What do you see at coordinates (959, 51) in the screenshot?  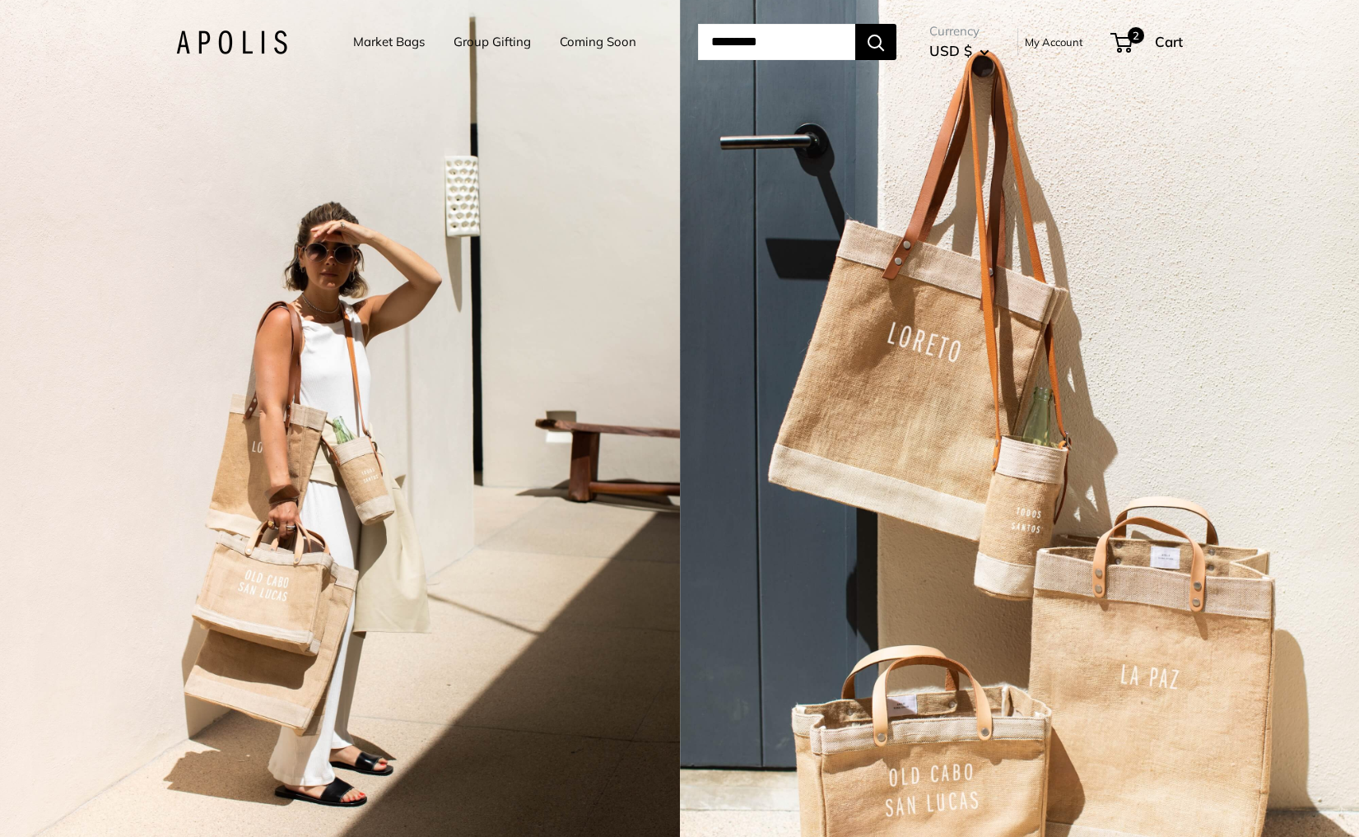 I see `button: USD $` at bounding box center [959, 51].